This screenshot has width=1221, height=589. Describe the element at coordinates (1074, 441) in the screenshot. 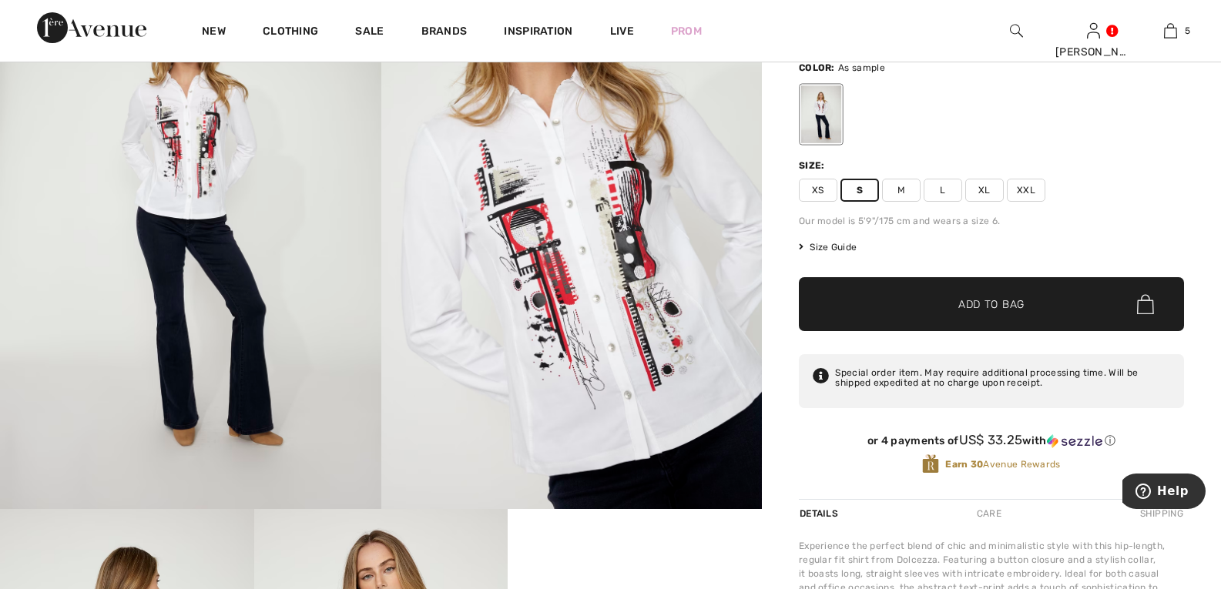

I see `img: Sezzle` at that location.